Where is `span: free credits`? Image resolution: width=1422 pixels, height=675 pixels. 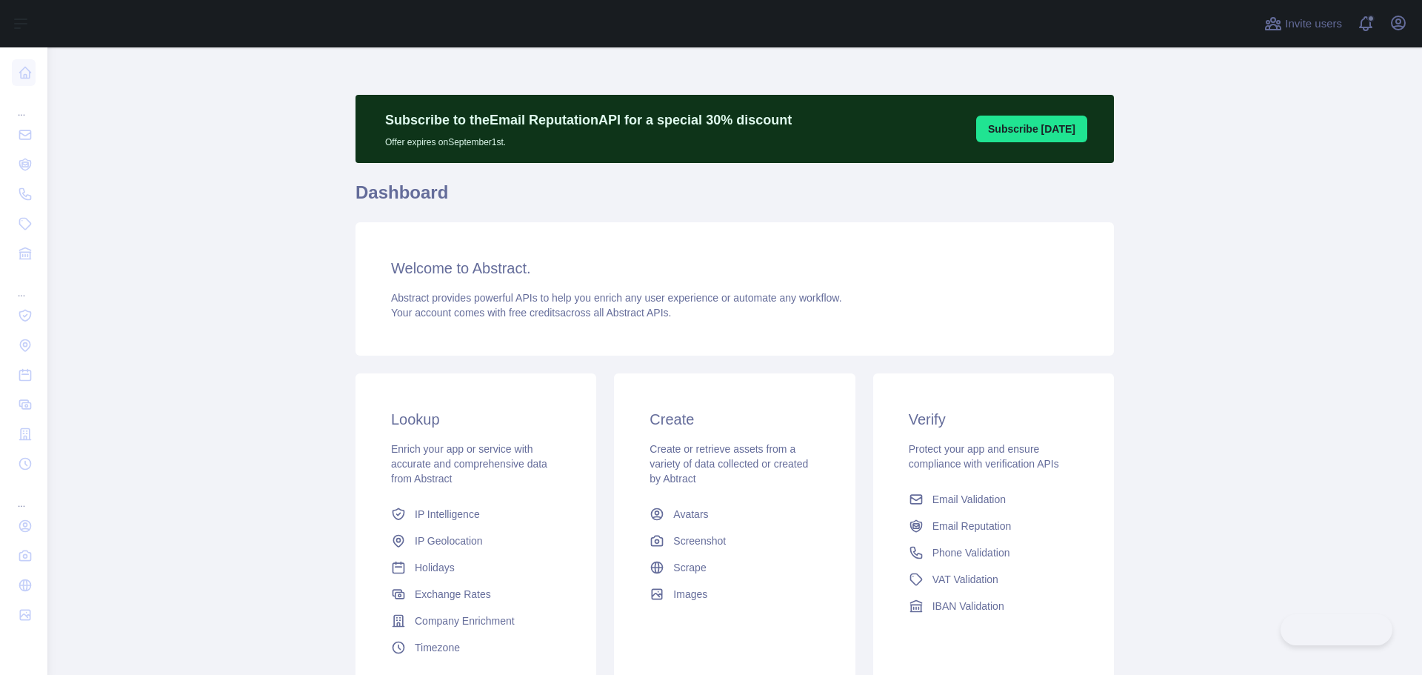
span: free credits is located at coordinates (534, 313).